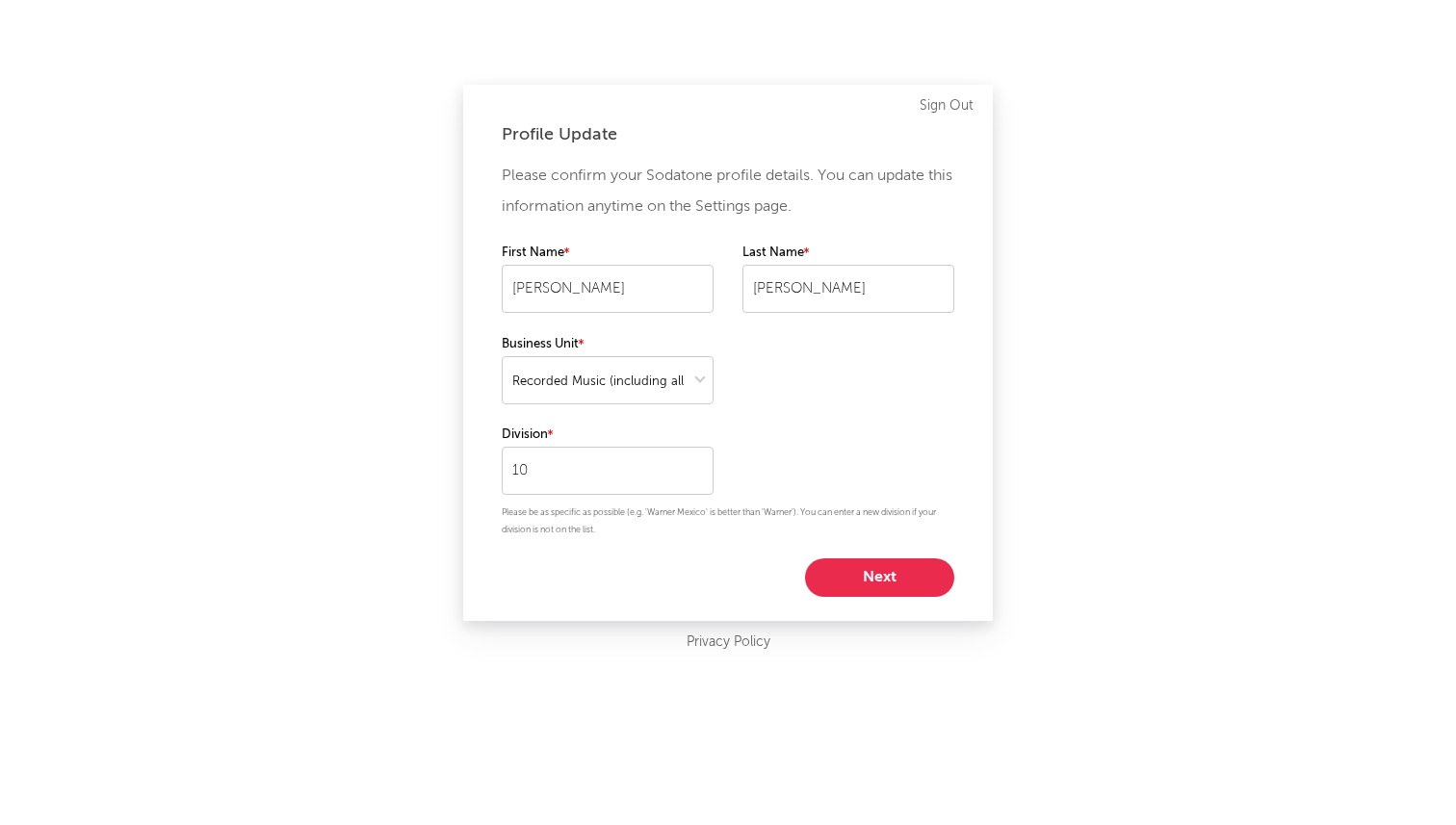  Describe the element at coordinates (728, 135) in the screenshot. I see `div: Profile Update` at that location.